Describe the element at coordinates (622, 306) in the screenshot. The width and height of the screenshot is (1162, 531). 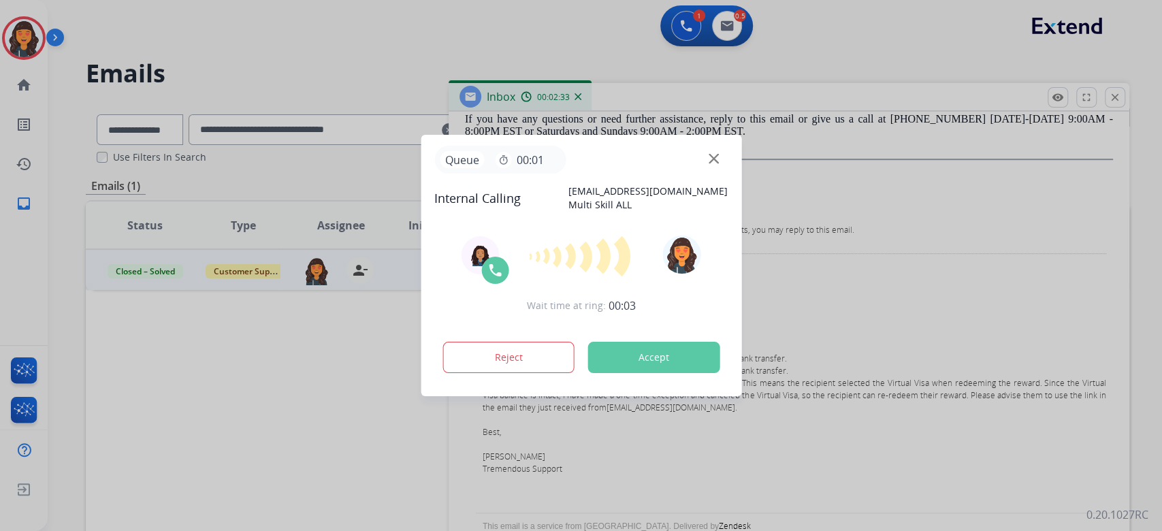
I see `span: 00:03` at that location.